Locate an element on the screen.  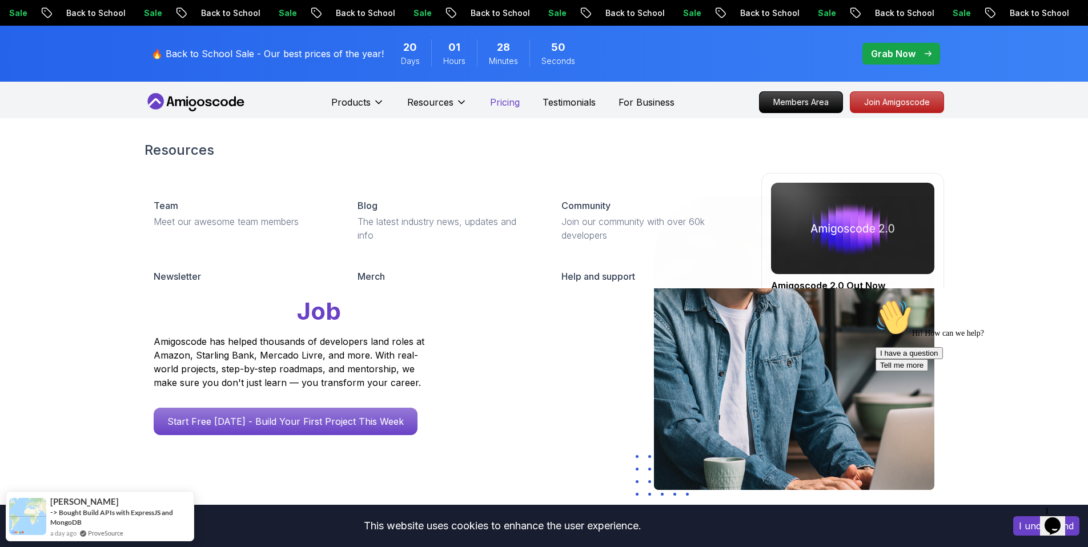
p: Join Amigoscode is located at coordinates (896, 102).